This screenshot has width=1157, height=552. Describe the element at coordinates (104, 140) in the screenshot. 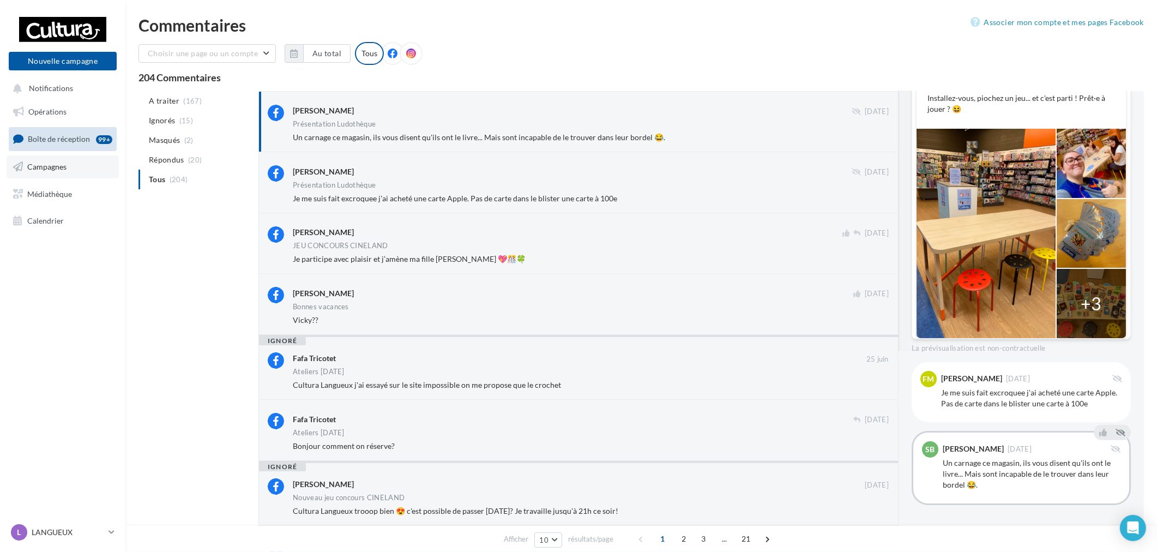

I see `div: 99+` at that location.